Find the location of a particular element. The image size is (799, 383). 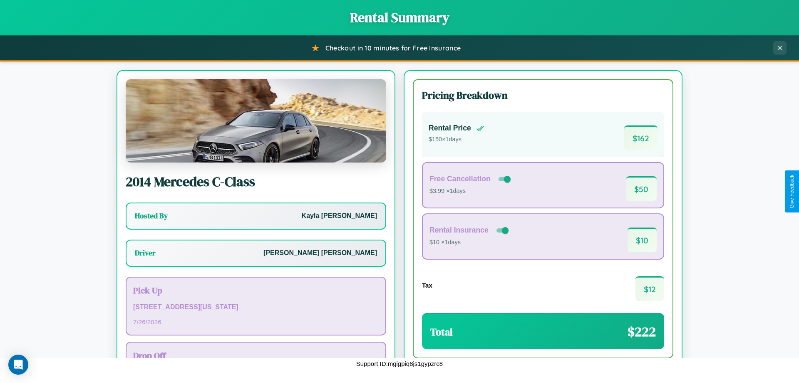

h3: Pricing Breakdown is located at coordinates (543, 95).